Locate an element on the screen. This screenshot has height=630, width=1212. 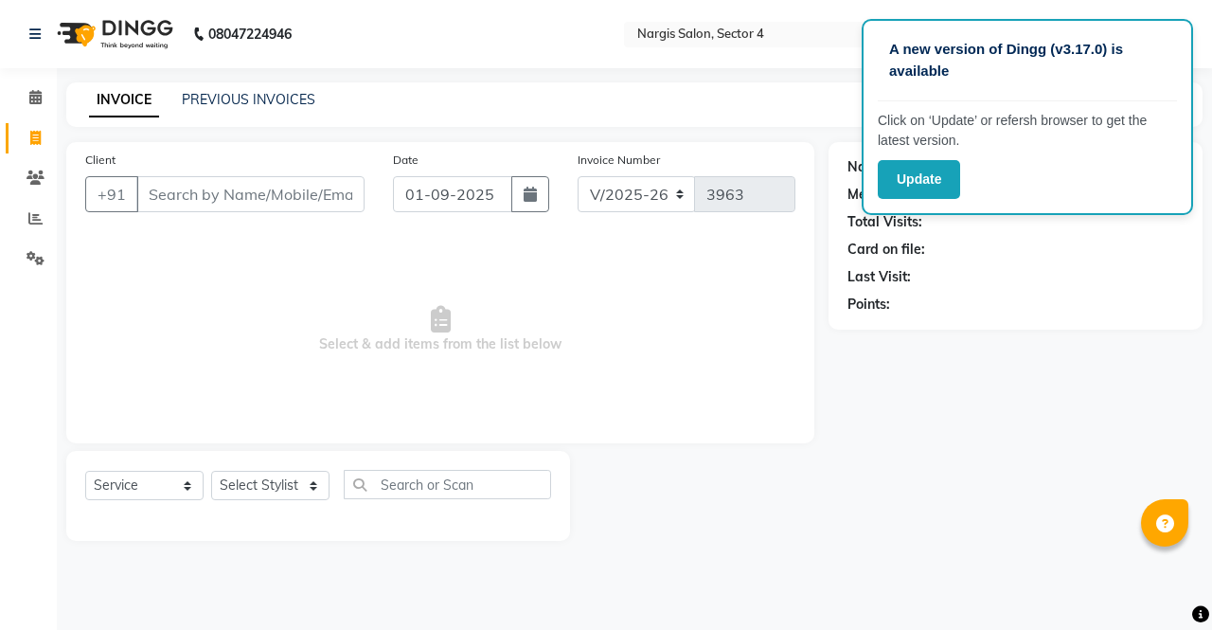
div: Card on file: is located at coordinates (886, 249).